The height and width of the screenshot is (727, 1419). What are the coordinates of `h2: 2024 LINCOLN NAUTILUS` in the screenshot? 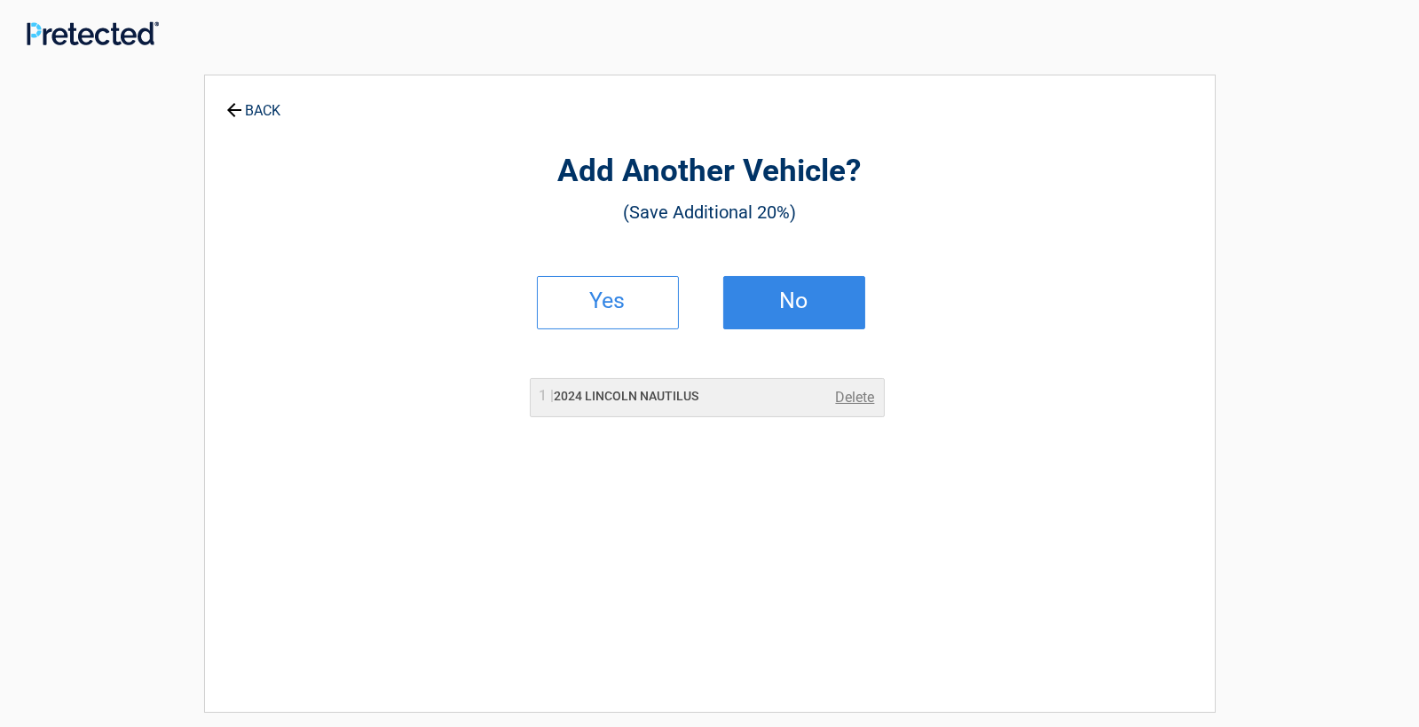 It's located at (619, 396).